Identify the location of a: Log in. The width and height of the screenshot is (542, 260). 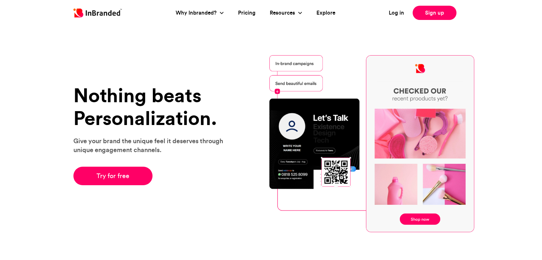
(397, 13).